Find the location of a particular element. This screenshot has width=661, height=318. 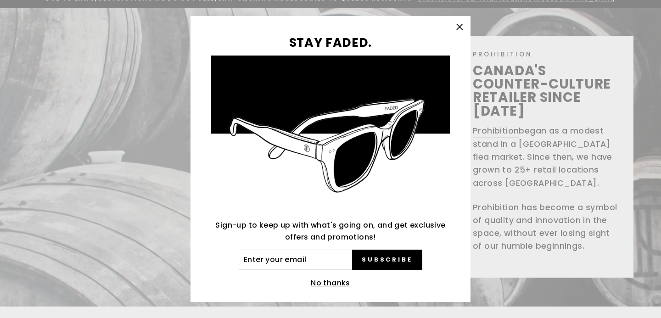

button: Subscribe is located at coordinates (387, 260).